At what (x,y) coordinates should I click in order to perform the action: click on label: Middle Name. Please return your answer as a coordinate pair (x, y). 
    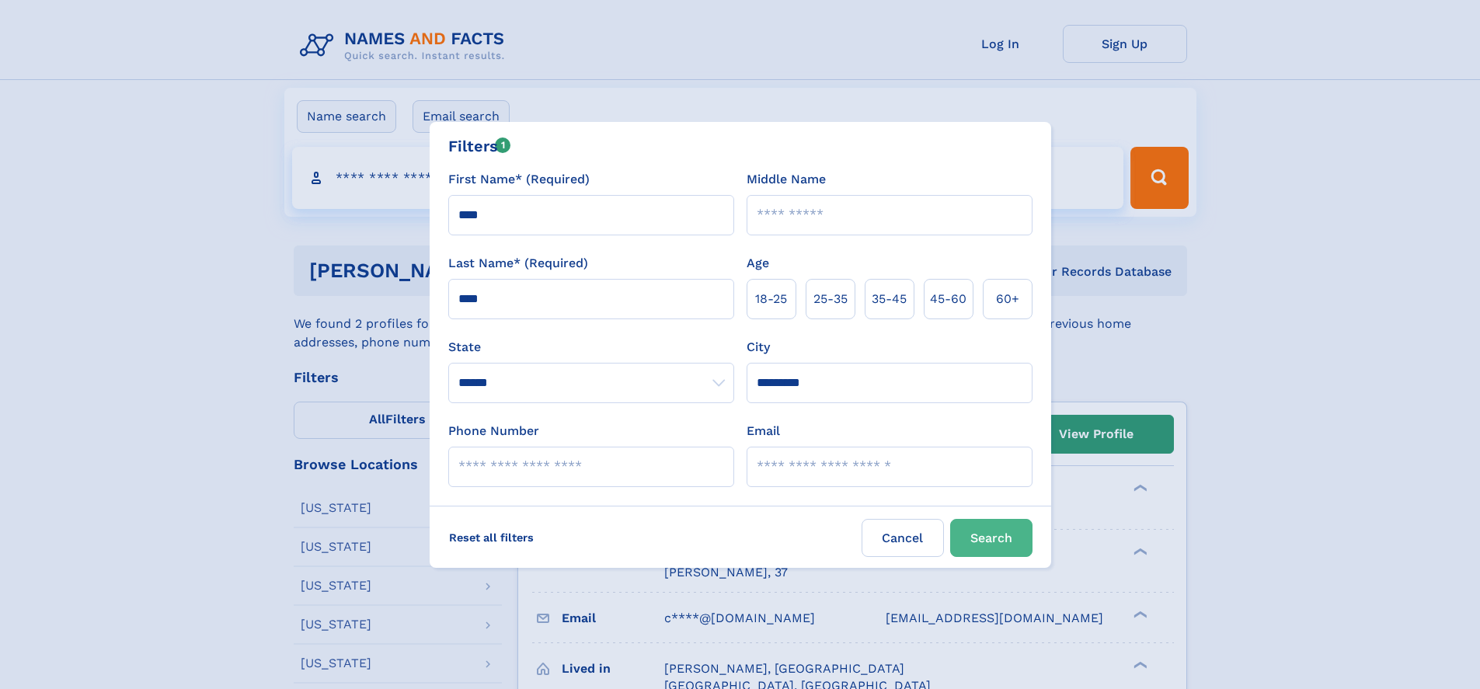
    Looking at the image, I should click on (786, 179).